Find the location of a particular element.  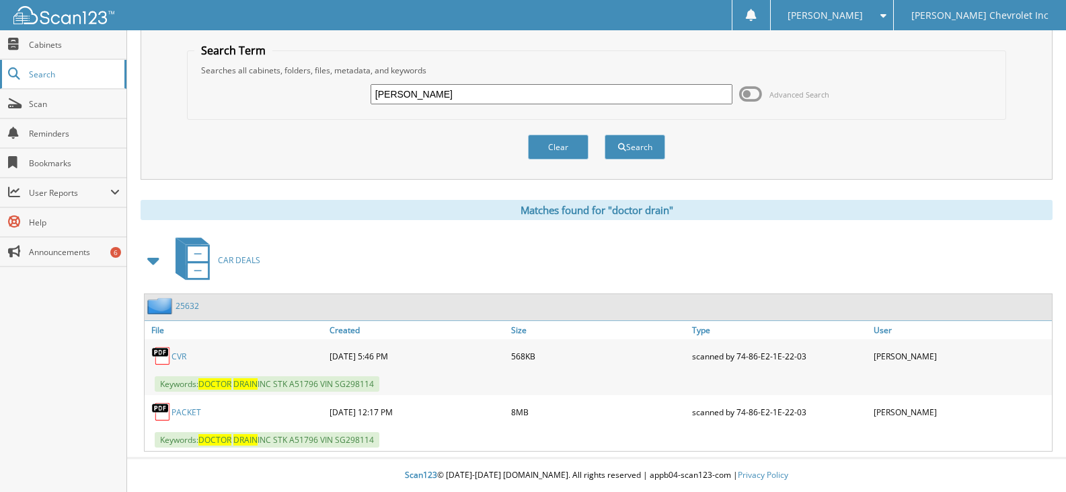

a: User is located at coordinates (961, 330).